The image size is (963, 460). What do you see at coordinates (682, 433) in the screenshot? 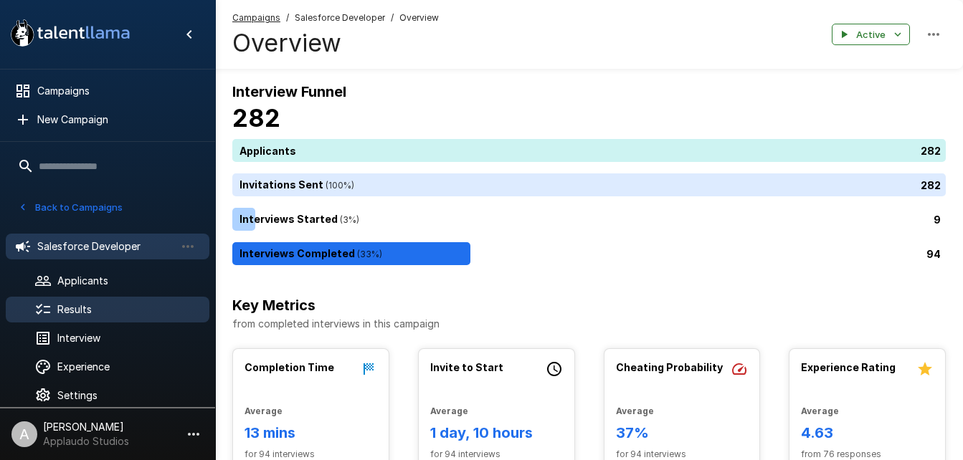
I see `h6: 37%` at bounding box center [682, 433].